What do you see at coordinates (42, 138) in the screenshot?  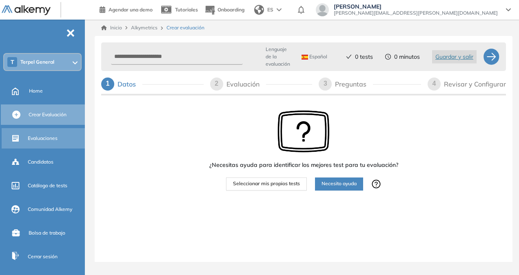 I see `span: Evaluaciones` at bounding box center [42, 138].